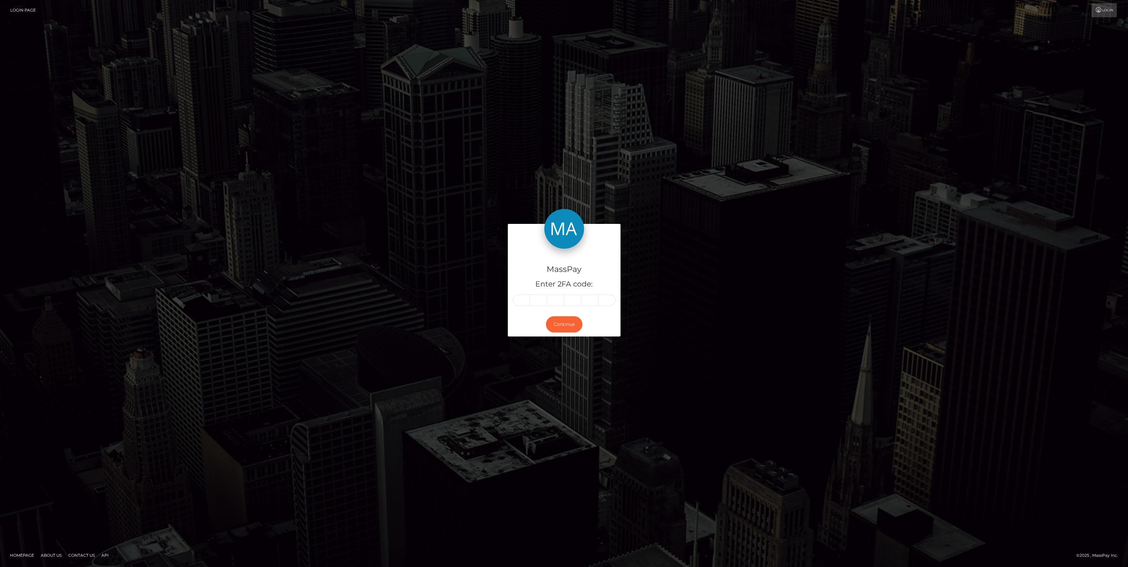  Describe the element at coordinates (105, 555) in the screenshot. I see `a: API` at that location.